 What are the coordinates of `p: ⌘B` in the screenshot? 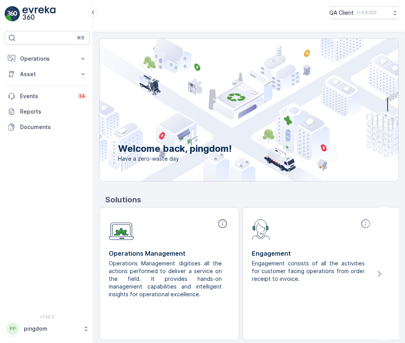 It's located at (81, 38).